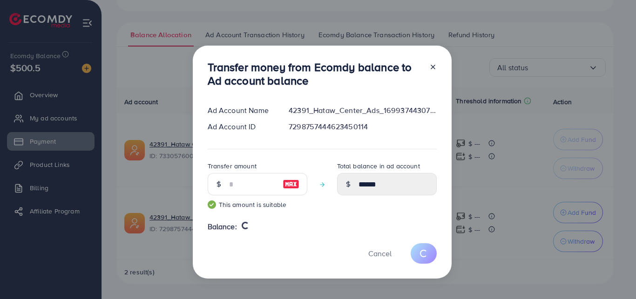 Image resolution: width=636 pixels, height=299 pixels. What do you see at coordinates (315, 74) in the screenshot?
I see `h3: Transfer money from Ecomdy balance to Ad account balance` at bounding box center [315, 74].